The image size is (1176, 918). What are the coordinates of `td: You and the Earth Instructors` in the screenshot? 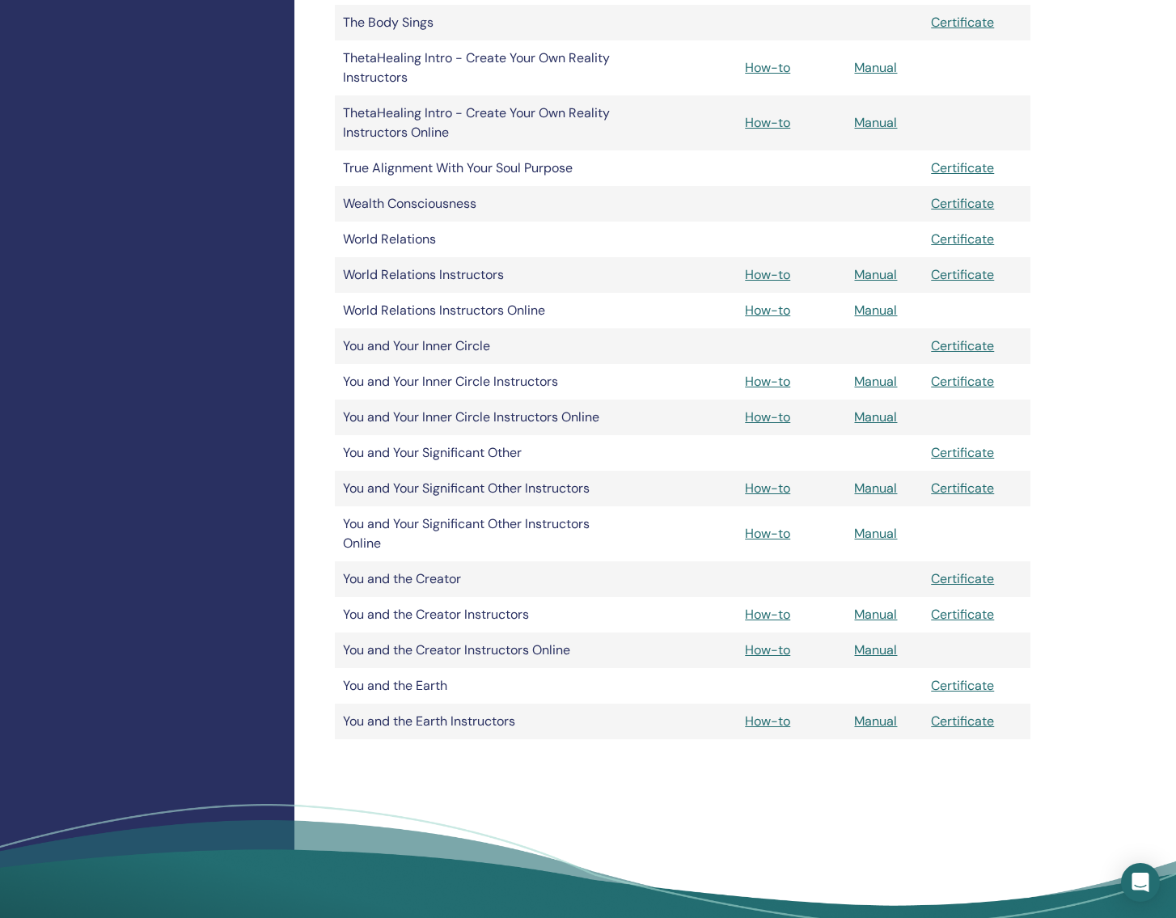 It's located at (481, 722).